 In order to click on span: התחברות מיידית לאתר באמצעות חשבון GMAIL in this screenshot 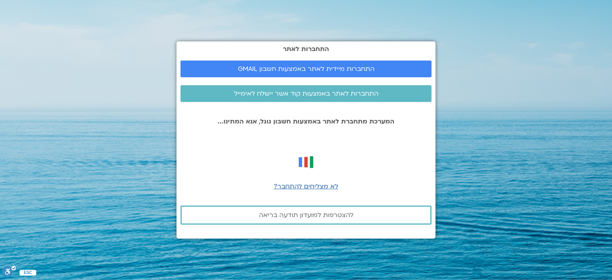, I will do `click(306, 69)`.